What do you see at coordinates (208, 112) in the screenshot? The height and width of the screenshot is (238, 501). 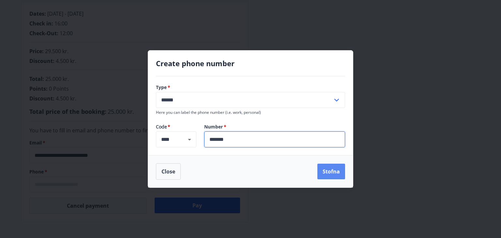 I see `span: Here you can label the phone number (i.e. work, personal)` at bounding box center [208, 112].